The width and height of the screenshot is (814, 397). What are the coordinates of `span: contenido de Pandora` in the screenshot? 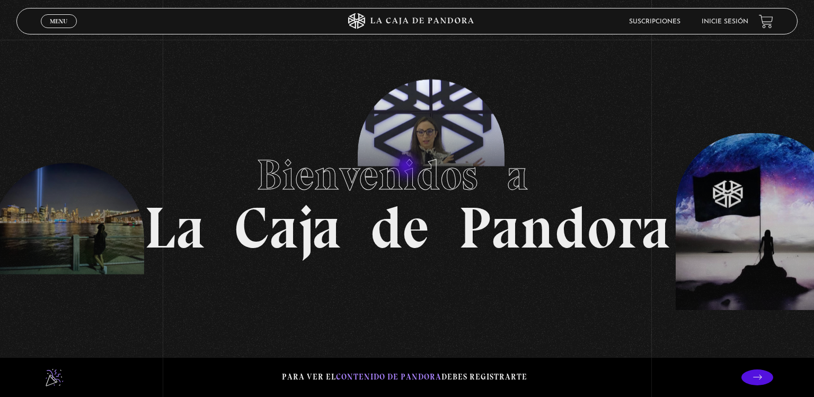 It's located at (388, 377).